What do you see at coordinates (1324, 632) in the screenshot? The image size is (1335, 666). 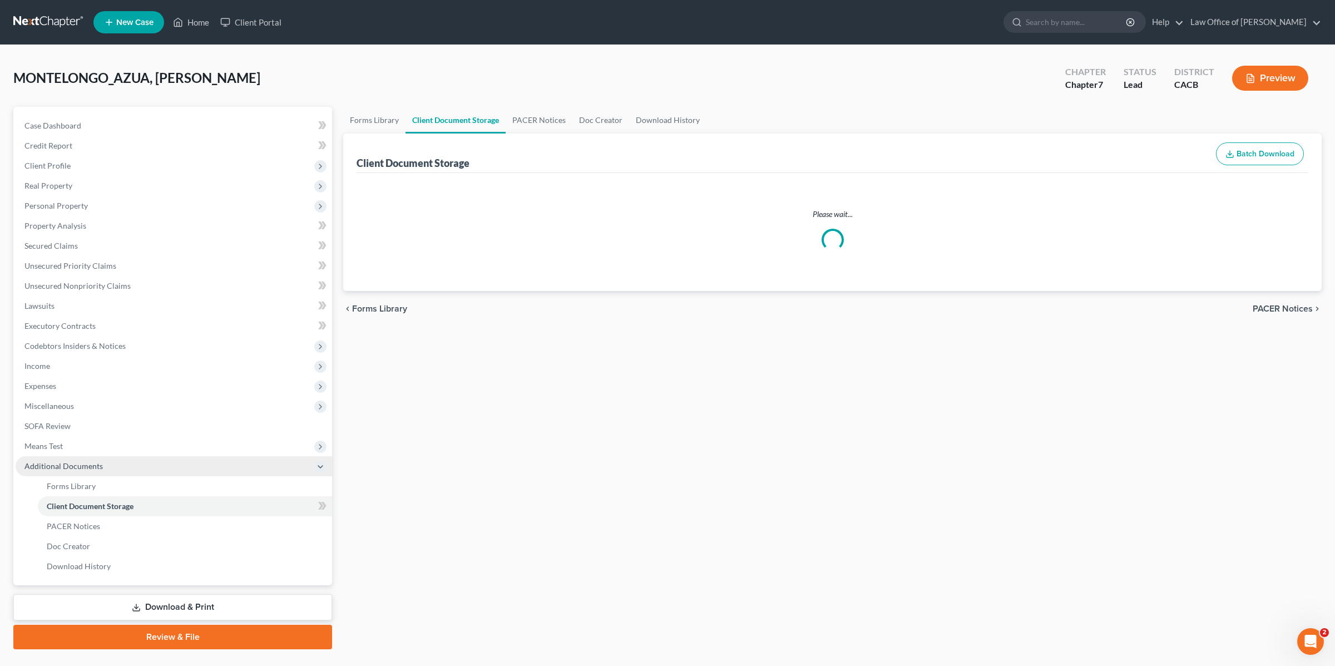 I see `span: 2` at bounding box center [1324, 632].